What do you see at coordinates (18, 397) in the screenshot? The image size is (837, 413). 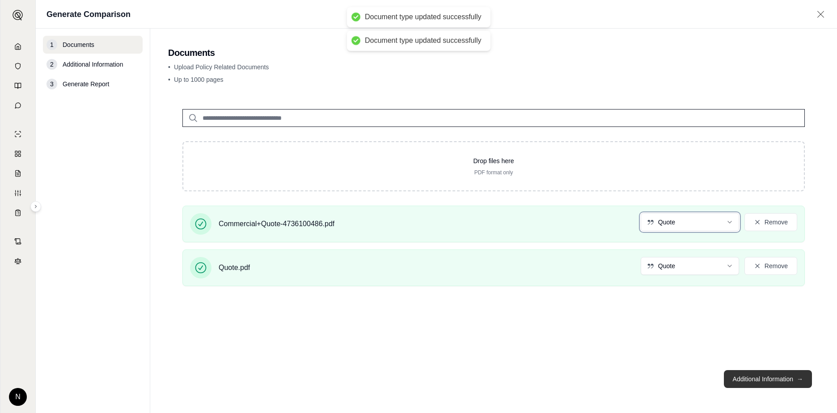 I see `div: N` at bounding box center [18, 397].